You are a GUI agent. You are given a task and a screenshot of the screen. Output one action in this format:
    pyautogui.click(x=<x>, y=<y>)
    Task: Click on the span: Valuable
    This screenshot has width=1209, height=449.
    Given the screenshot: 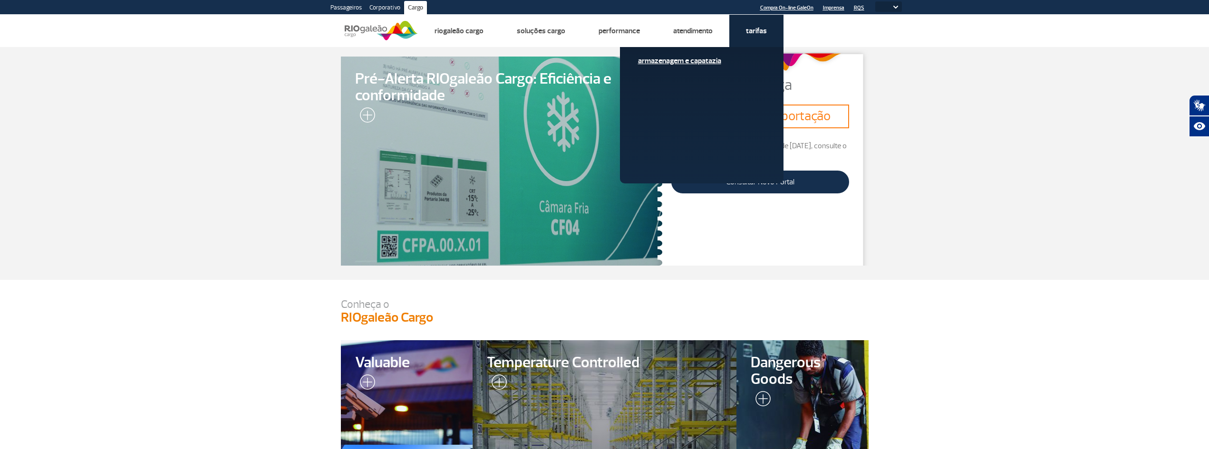 What is the action you would take?
    pyautogui.click(x=407, y=363)
    